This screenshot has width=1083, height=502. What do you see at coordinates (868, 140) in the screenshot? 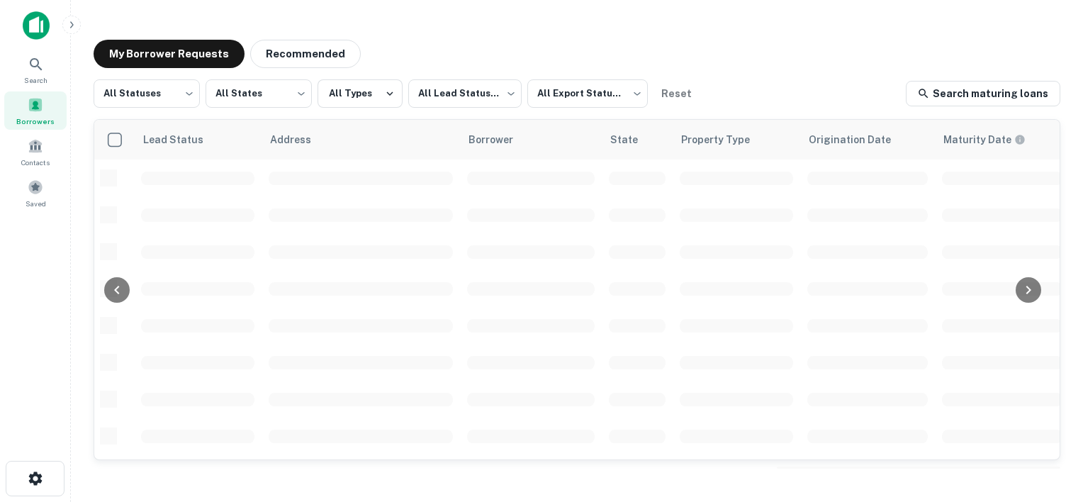
I see `th: Origination Date` at bounding box center [868, 140].